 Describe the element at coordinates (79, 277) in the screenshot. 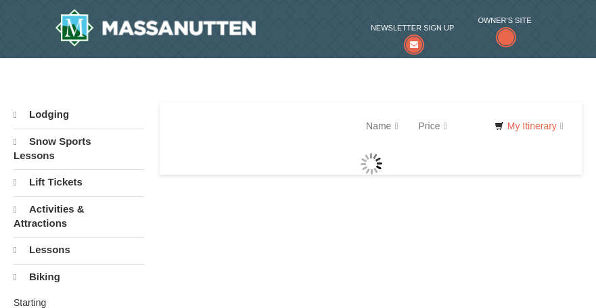

I see `a: Biking` at that location.